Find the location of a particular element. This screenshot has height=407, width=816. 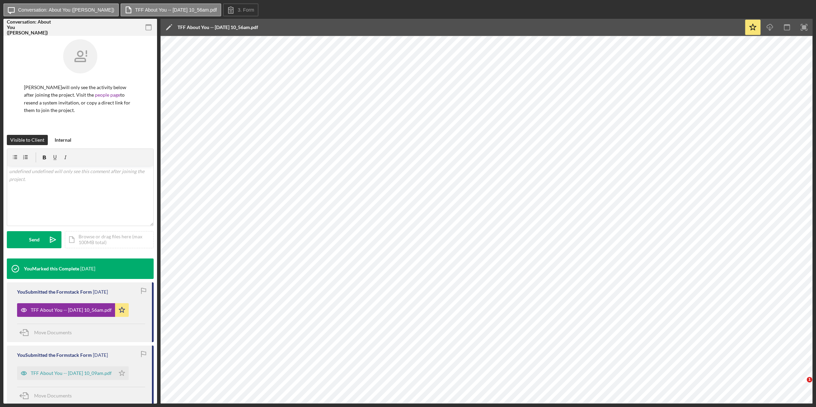

div: Internal is located at coordinates (63, 140).